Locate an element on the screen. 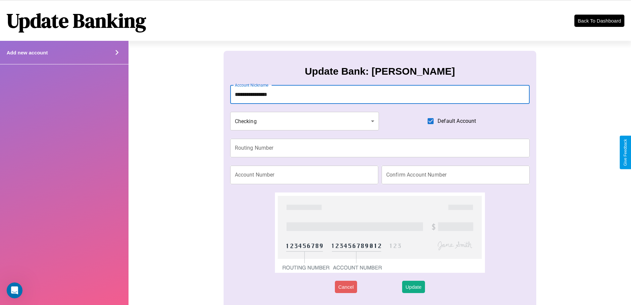 The height and width of the screenshot is (305, 631). button: Update is located at coordinates (414, 286).